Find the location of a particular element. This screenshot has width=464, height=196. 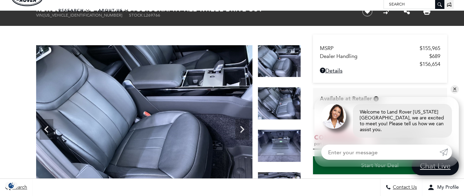

button: Compare vehicle is located at coordinates (388, 11).